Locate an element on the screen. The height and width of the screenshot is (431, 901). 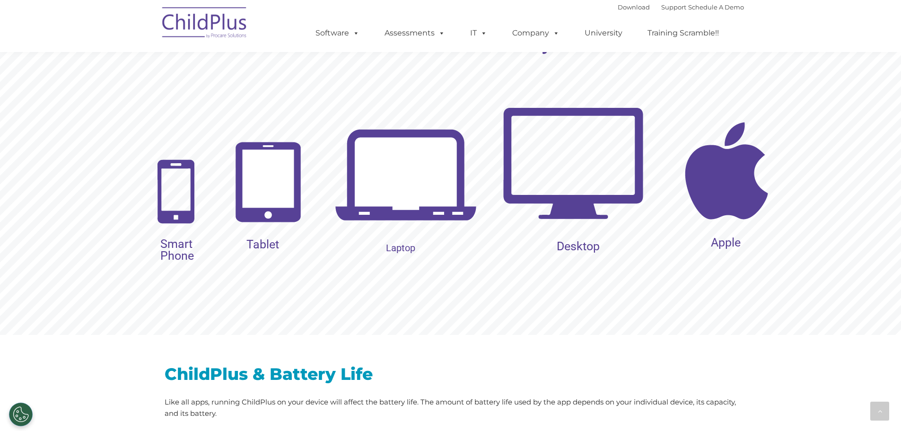
p: Like all apps, running ChildPlus on your device will affect the battery life. The amount of batte... is located at coordinates (451, 408).